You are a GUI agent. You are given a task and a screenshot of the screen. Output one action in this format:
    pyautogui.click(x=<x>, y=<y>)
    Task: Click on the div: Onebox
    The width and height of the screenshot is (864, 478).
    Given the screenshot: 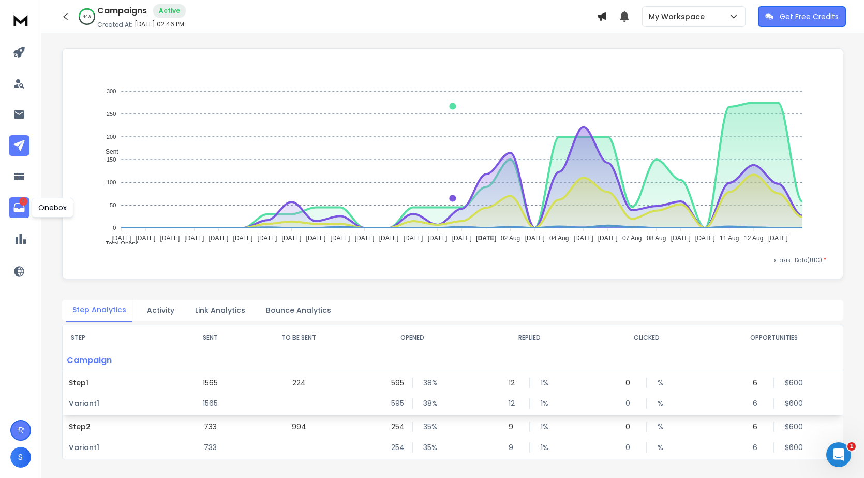 What is the action you would take?
    pyautogui.click(x=52, y=207)
    